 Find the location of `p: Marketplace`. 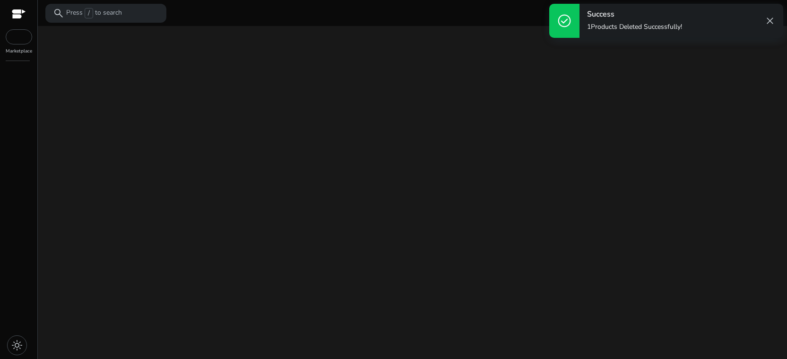

p: Marketplace is located at coordinates (19, 51).